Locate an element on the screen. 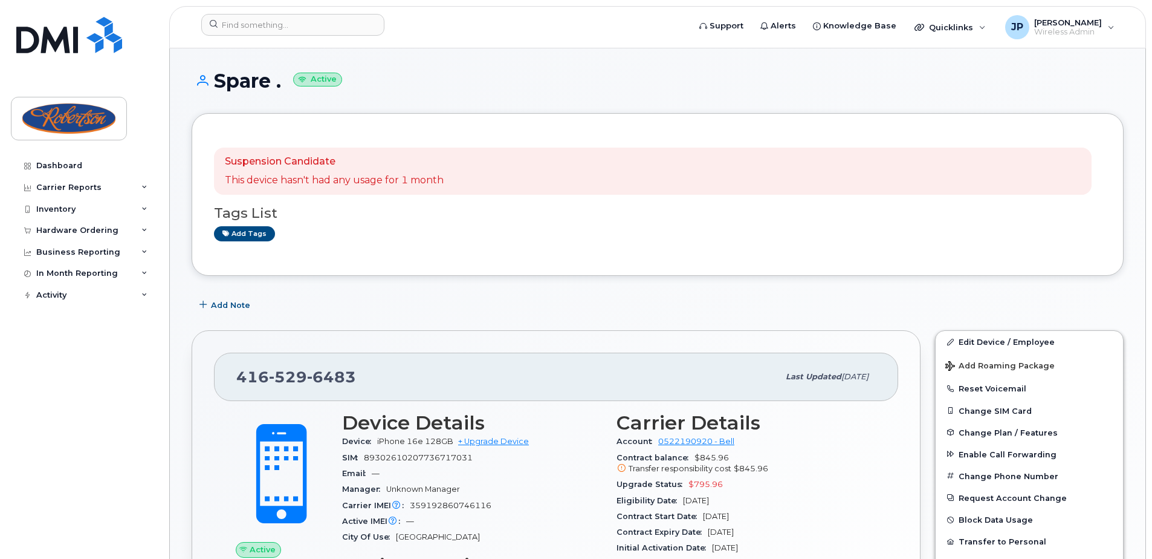 Image resolution: width=1152 pixels, height=559 pixels. p: This device hasn't had any usage for 1 month is located at coordinates (334, 180).